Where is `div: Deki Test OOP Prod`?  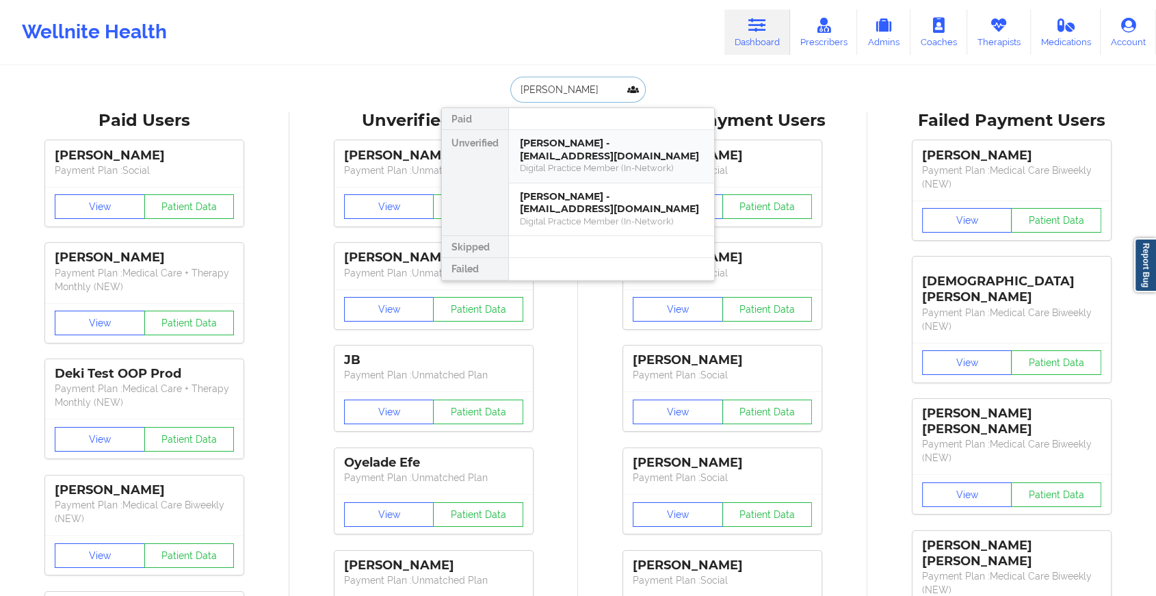
div: Deki Test OOP Prod is located at coordinates (144, 373).